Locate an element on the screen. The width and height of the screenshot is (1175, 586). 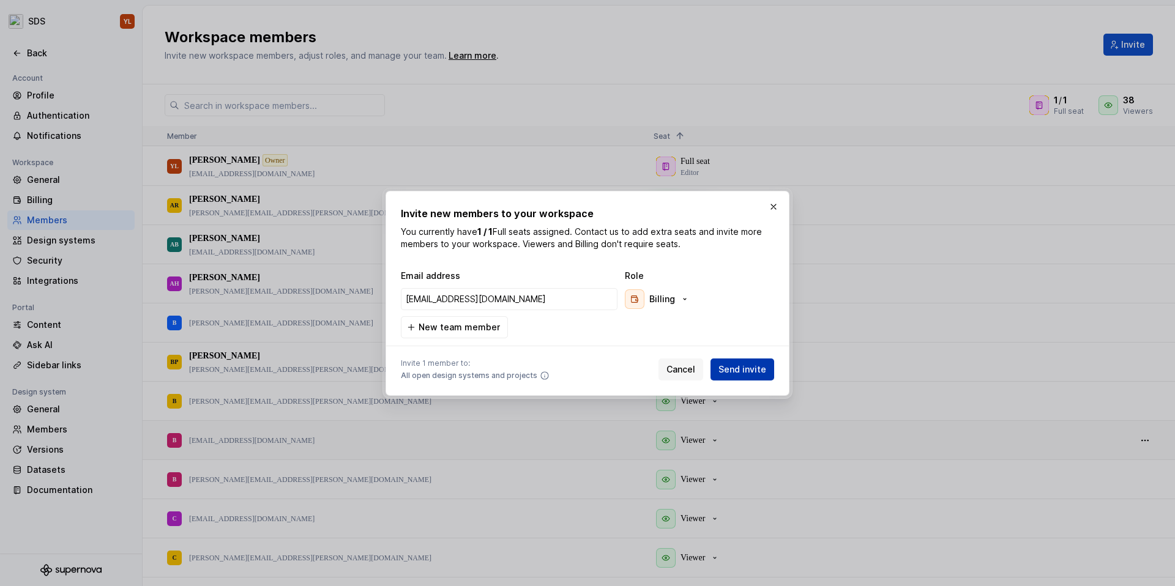
button: Send invite is located at coordinates (743, 370).